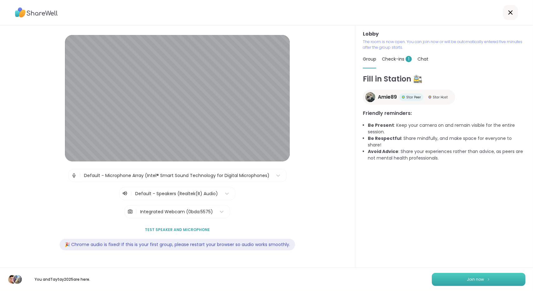 This screenshot has height=291, width=533. What do you see at coordinates (423, 59) in the screenshot?
I see `span: Chat` at bounding box center [423, 59].